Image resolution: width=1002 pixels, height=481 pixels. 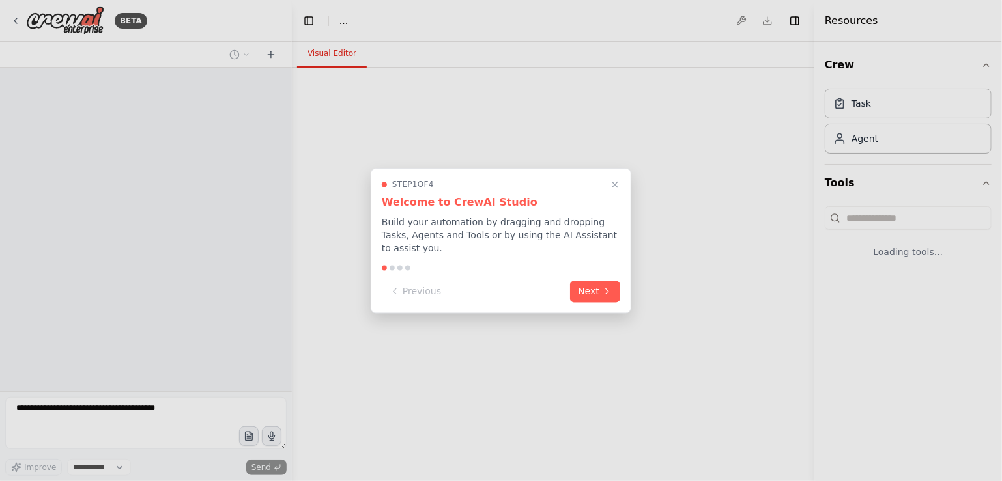 What do you see at coordinates (501, 203) in the screenshot?
I see `h3: Welcome to CrewAI Studio` at bounding box center [501, 203].